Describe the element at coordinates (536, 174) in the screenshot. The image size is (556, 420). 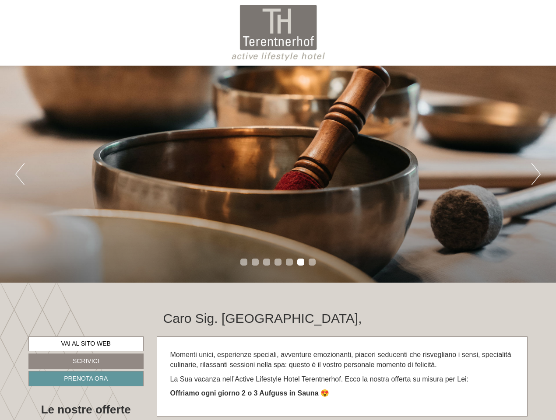
I see `button: Next` at that location.